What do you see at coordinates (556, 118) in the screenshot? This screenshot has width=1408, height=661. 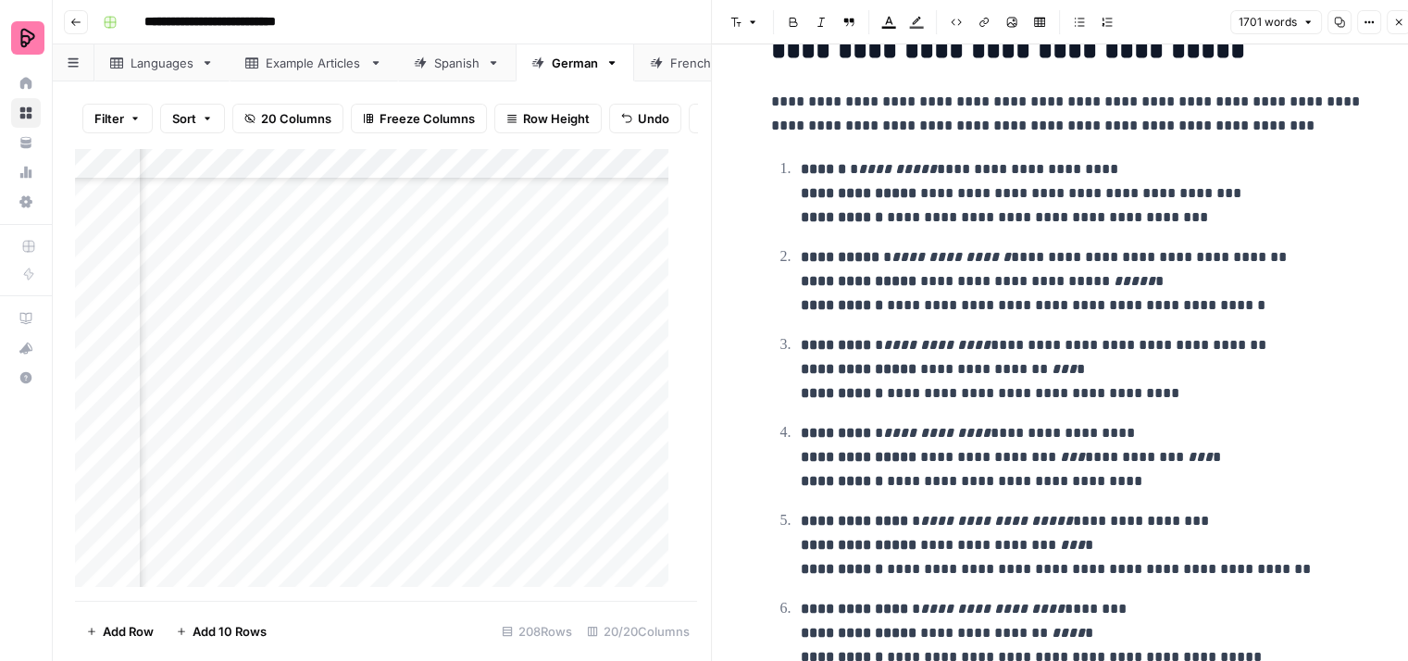 I see `span: Row Height` at bounding box center [556, 118].